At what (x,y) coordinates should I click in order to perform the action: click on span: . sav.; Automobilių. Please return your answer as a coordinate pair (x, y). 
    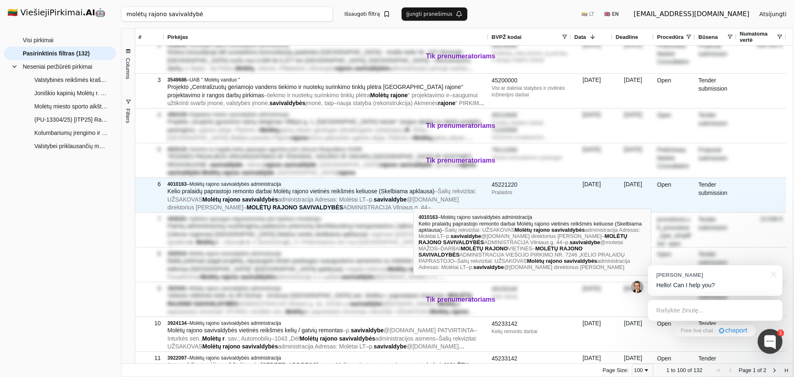
    Looking at the image, I should click on (248, 338).